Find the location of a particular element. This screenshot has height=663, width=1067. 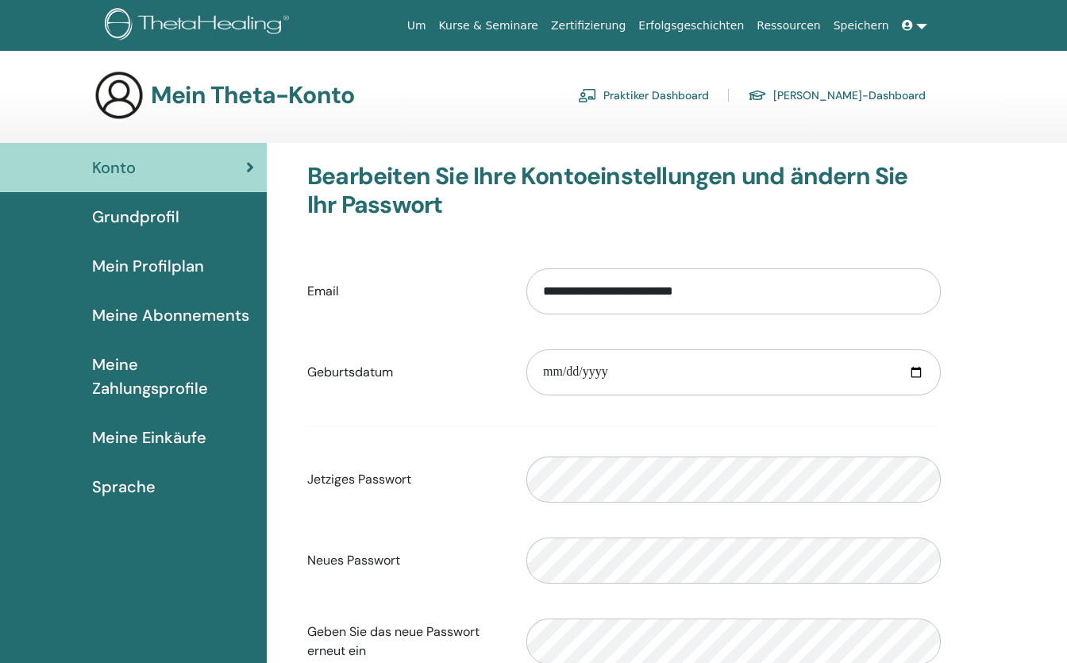

span: Sprache is located at coordinates (124, 487).